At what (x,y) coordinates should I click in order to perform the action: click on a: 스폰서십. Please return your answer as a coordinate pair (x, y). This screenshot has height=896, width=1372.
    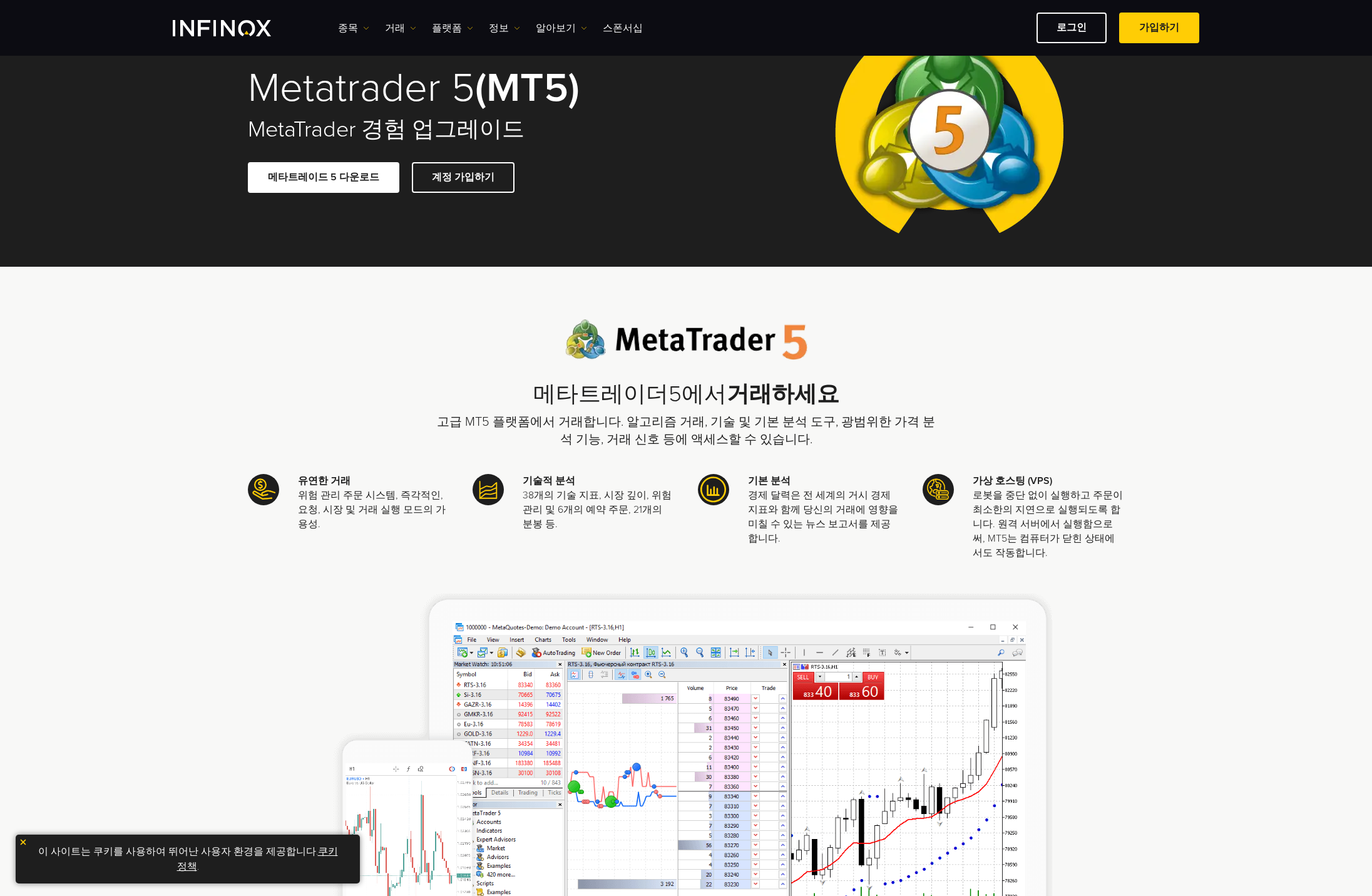
    Looking at the image, I should click on (622, 28).